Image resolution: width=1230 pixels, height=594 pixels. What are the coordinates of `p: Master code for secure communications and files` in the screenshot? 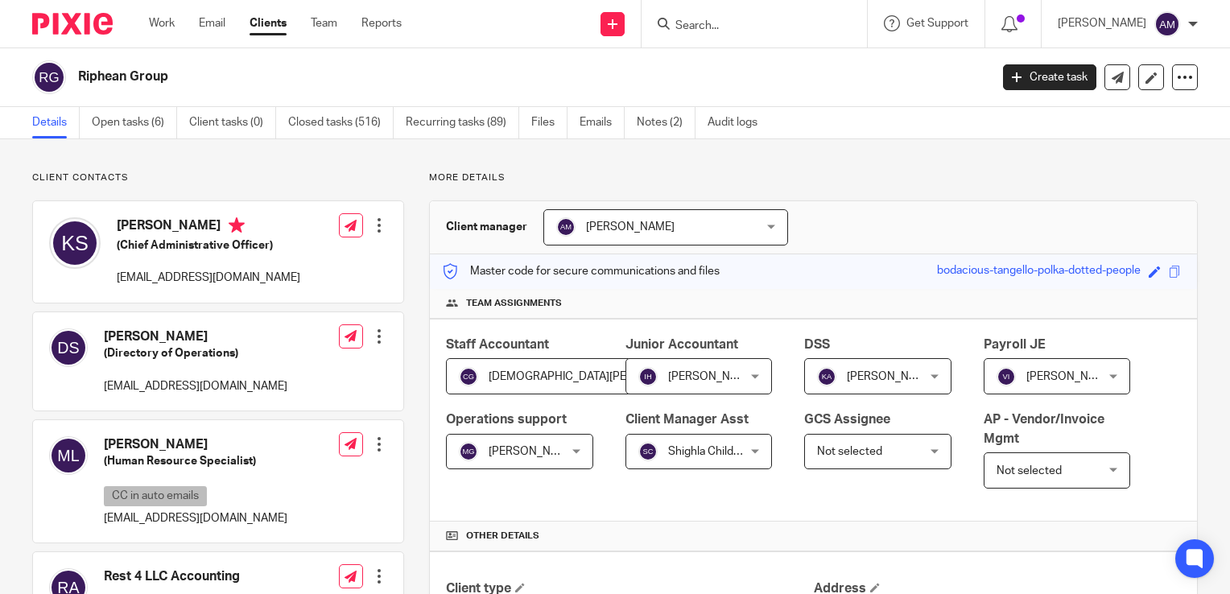 It's located at (580, 271).